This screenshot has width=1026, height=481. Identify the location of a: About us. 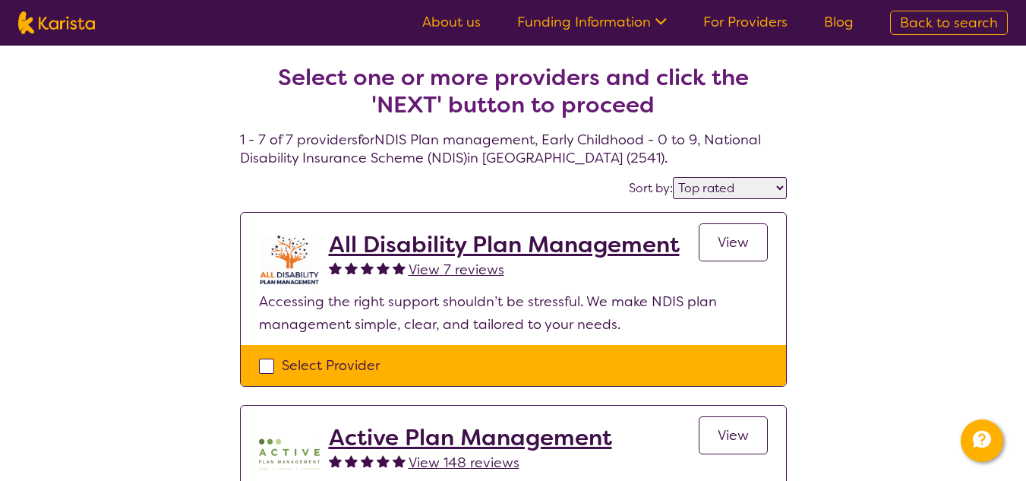
(451, 22).